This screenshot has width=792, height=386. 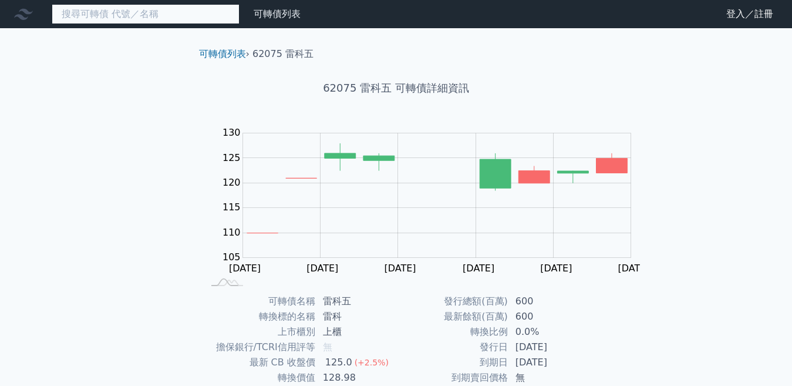 What do you see at coordinates (356, 301) in the screenshot?
I see `td: 雷科五` at bounding box center [356, 301].